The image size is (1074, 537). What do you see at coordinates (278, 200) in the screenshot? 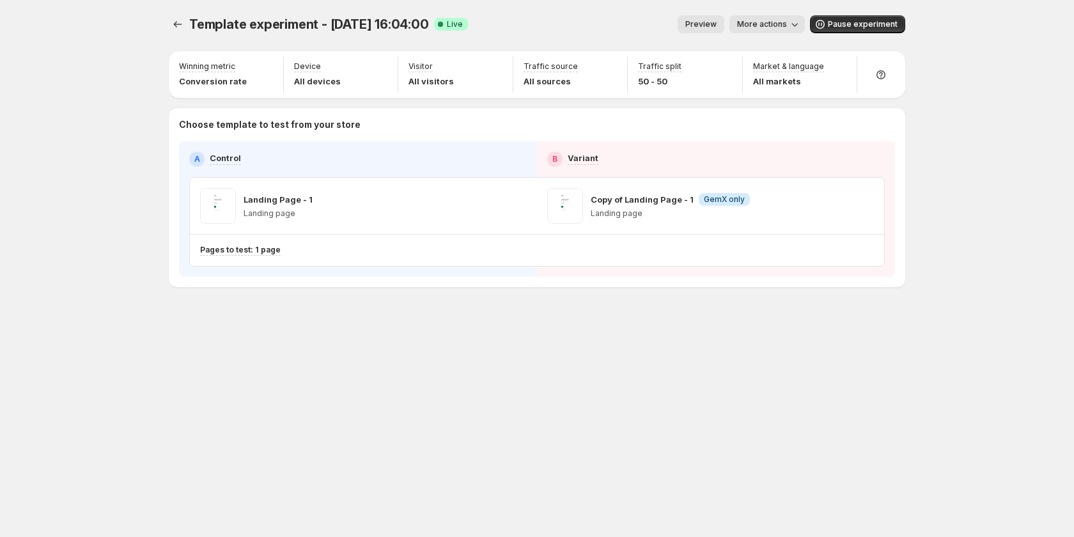
I see `p: Landing Page - 1` at bounding box center [278, 200].